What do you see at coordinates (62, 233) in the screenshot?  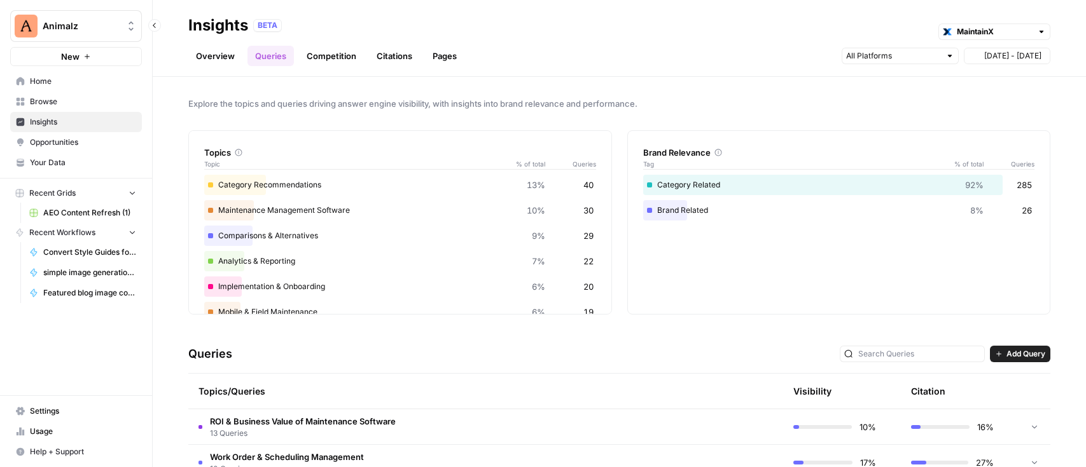 I see `span: Recent Workflows` at bounding box center [62, 233].